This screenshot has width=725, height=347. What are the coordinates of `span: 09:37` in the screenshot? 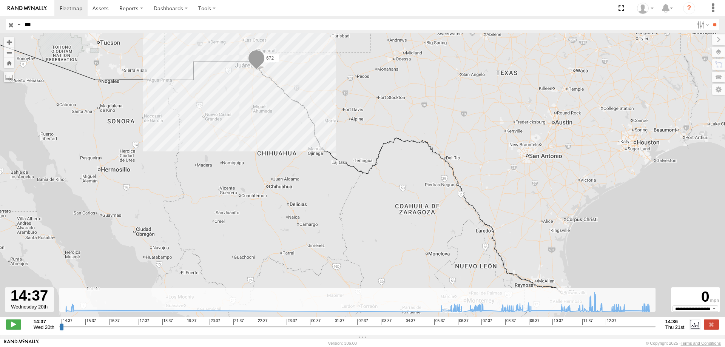 It's located at (535, 322).